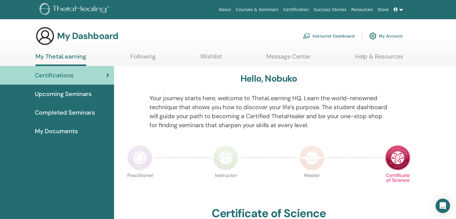  What do you see at coordinates (329, 36) in the screenshot?
I see `a: Instructor Dashboard` at bounding box center [329, 36].